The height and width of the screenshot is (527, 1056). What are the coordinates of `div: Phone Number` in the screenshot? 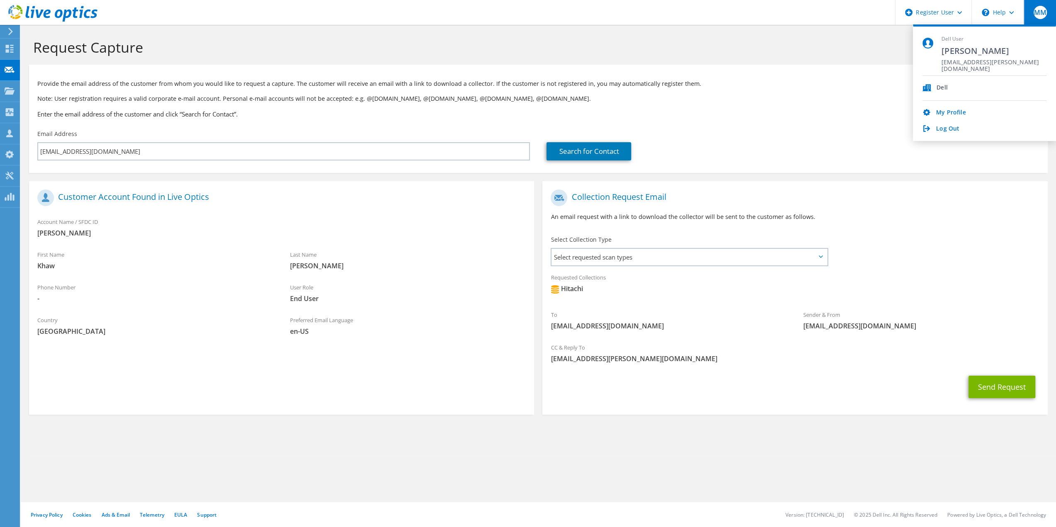 It's located at (155, 293).